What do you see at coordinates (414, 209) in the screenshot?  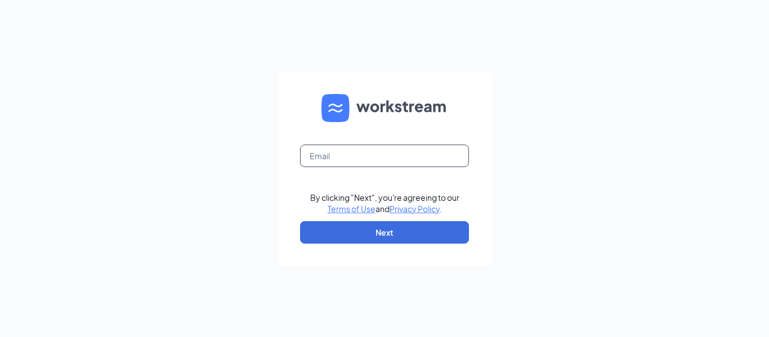 I see `a: Privacy Policy` at bounding box center [414, 209].